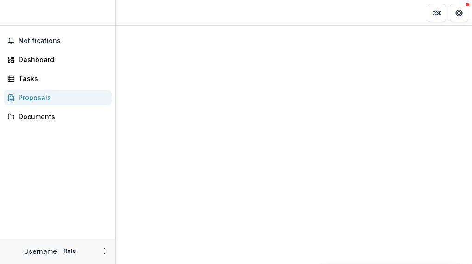 The width and height of the screenshot is (472, 264). What do you see at coordinates (57, 97) in the screenshot?
I see `a: Proposals` at bounding box center [57, 97].